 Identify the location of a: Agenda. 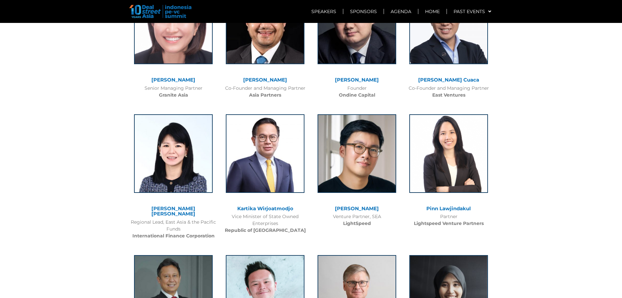
(401, 11).